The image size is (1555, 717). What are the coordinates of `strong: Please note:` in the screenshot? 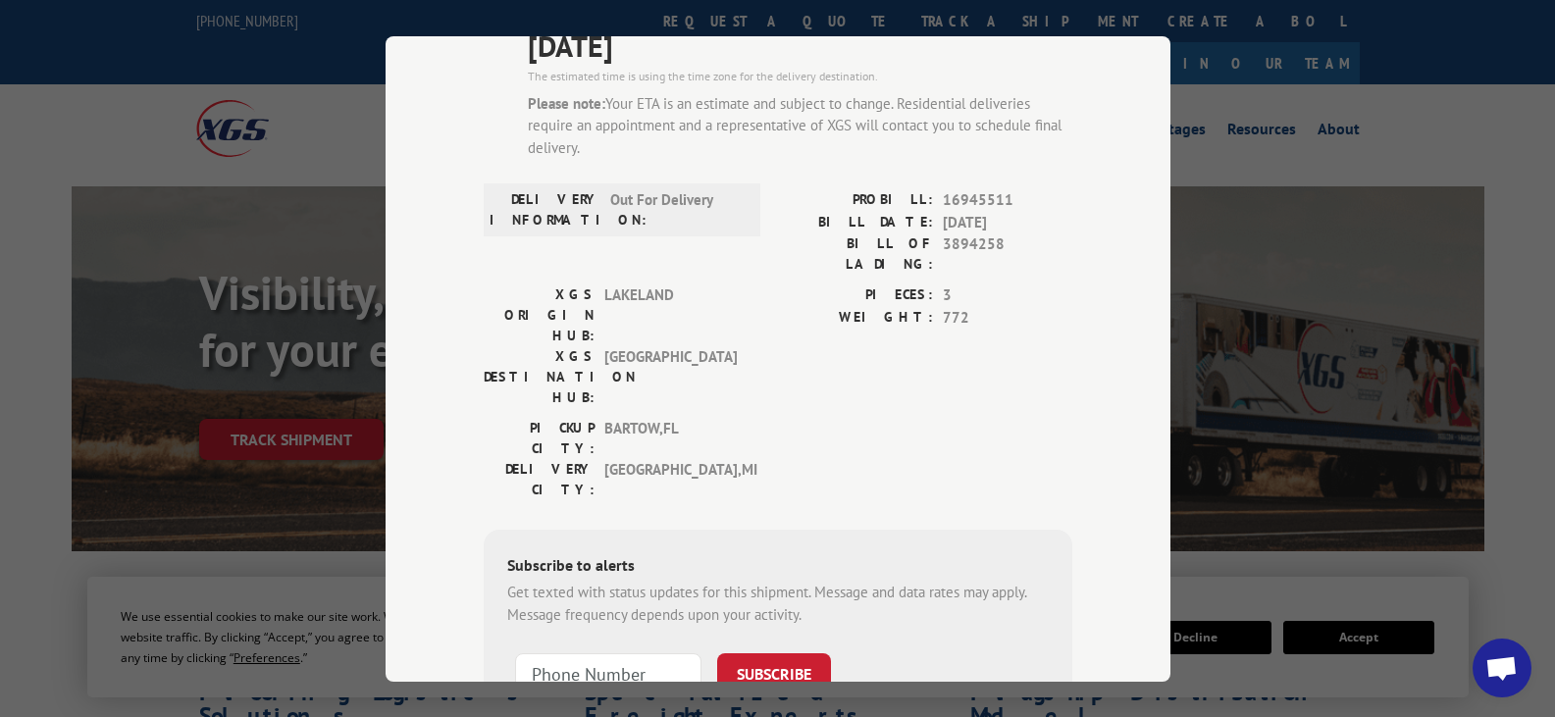 It's located at (566, 102).